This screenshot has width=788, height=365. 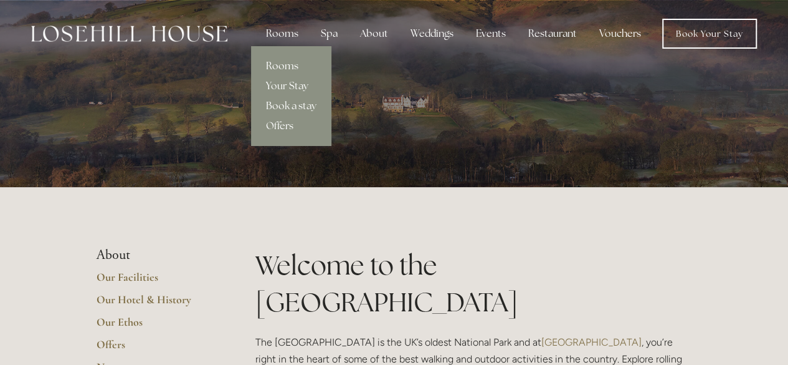 I want to click on a: Our Facilities, so click(x=156, y=281).